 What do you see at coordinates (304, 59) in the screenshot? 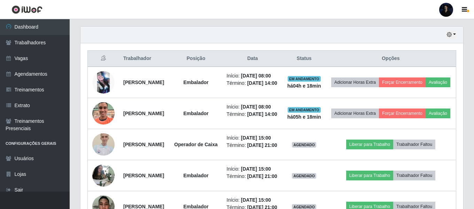
I see `th: Status` at bounding box center [304, 59].